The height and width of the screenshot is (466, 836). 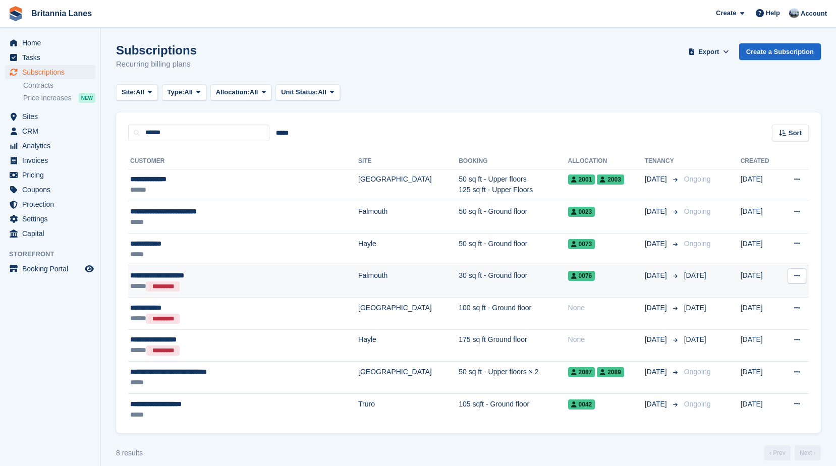 I want to click on span: Sort, so click(x=795, y=133).